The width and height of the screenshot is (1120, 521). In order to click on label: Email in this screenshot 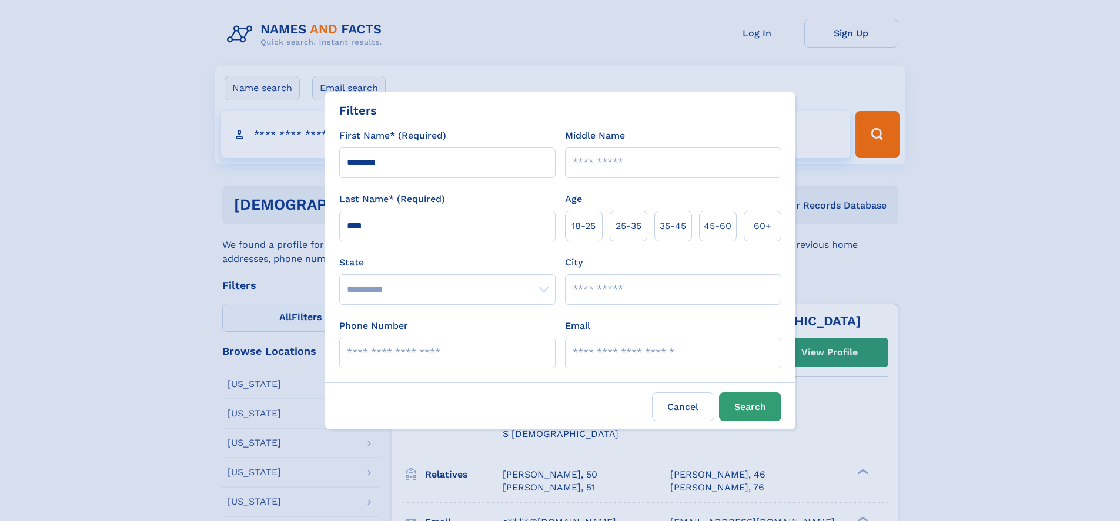, I will do `click(577, 326)`.